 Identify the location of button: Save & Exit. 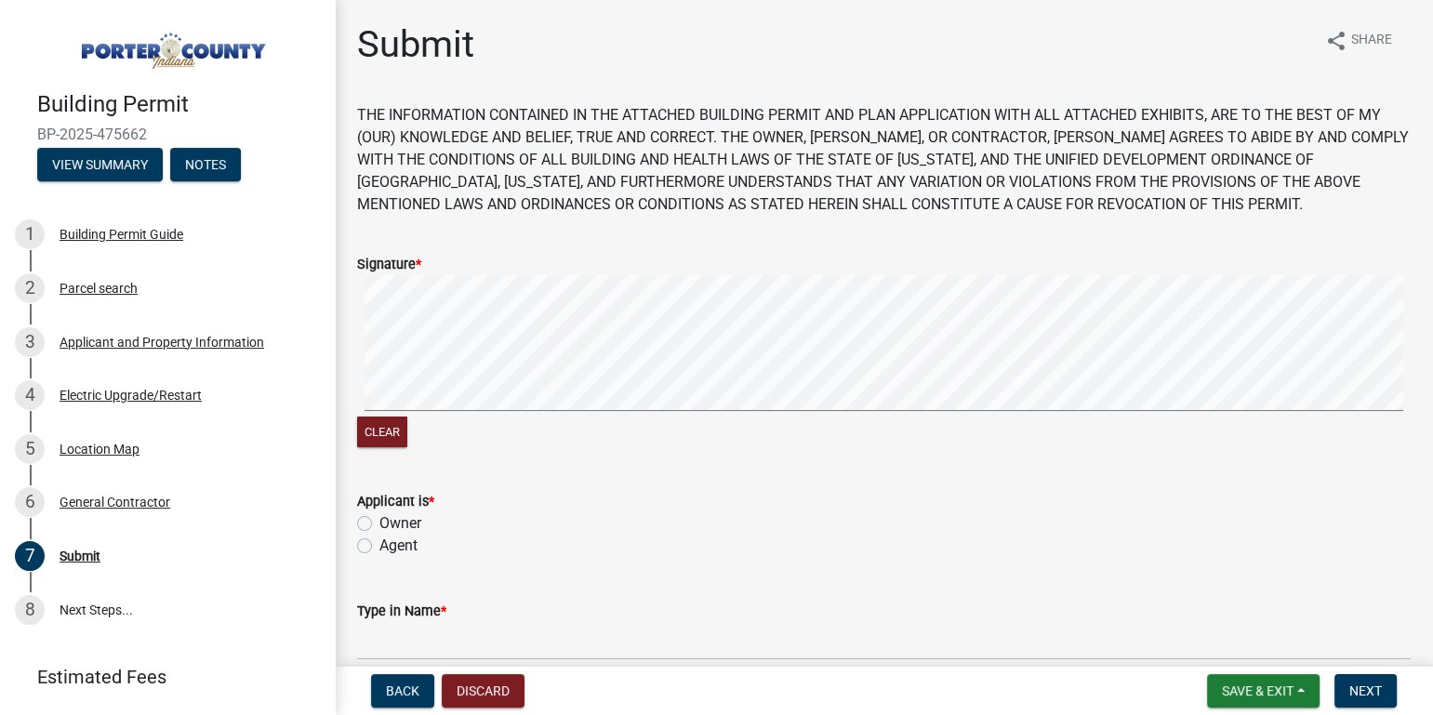
(1262, 691).